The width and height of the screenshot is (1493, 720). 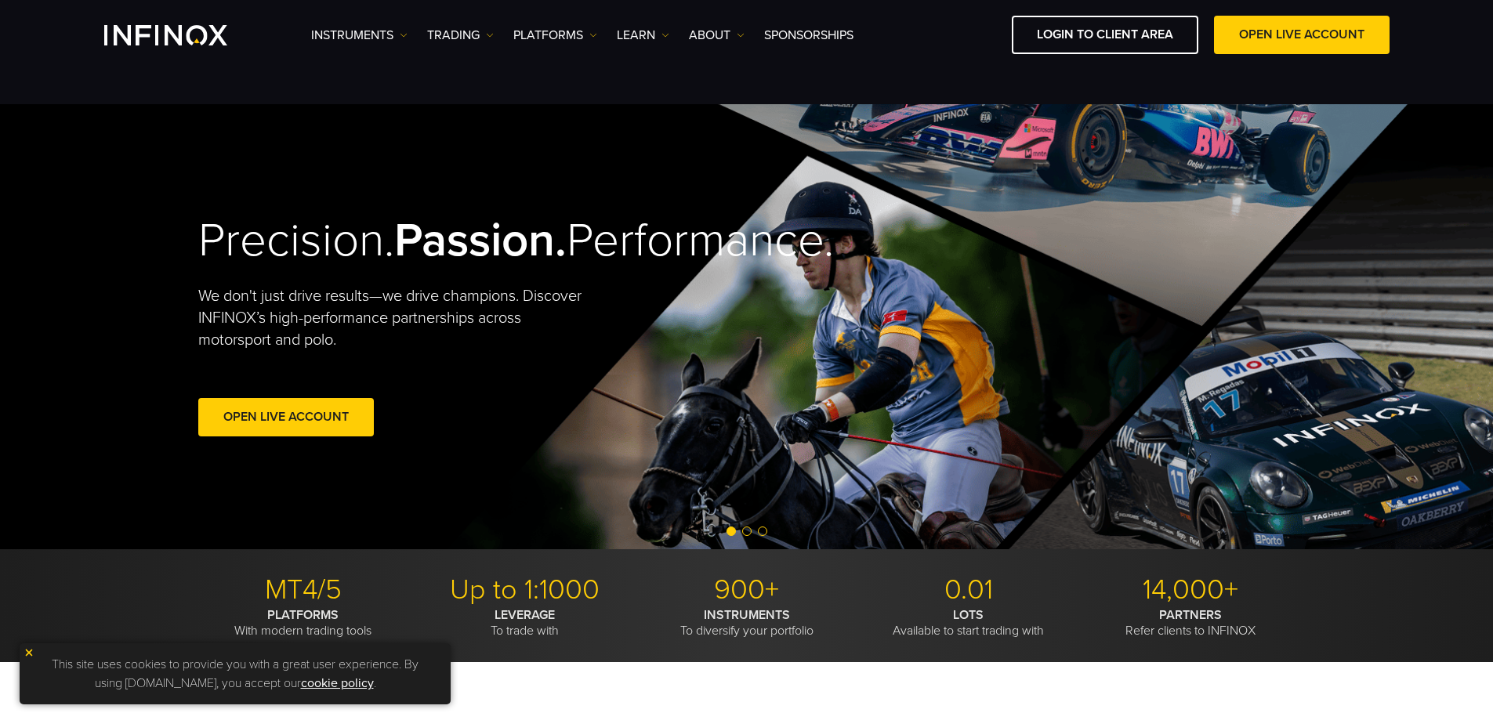 What do you see at coordinates (337, 683) in the screenshot?
I see `a: cookie policy` at bounding box center [337, 683].